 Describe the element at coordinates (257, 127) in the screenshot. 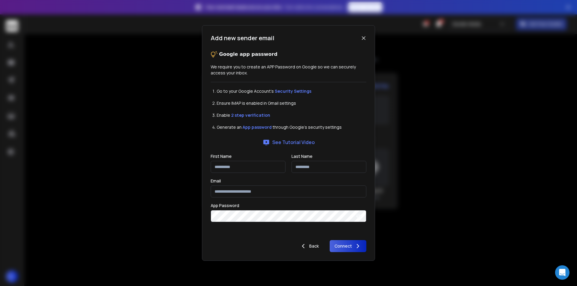

I see `a: App password` at that location.